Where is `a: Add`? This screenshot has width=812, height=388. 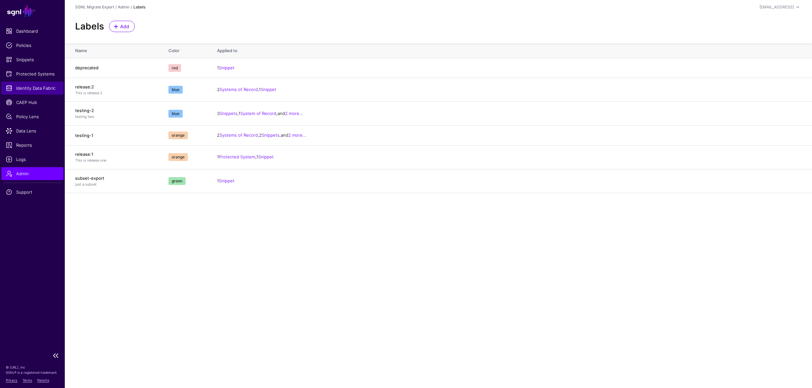
a: Add is located at coordinates (122, 26).